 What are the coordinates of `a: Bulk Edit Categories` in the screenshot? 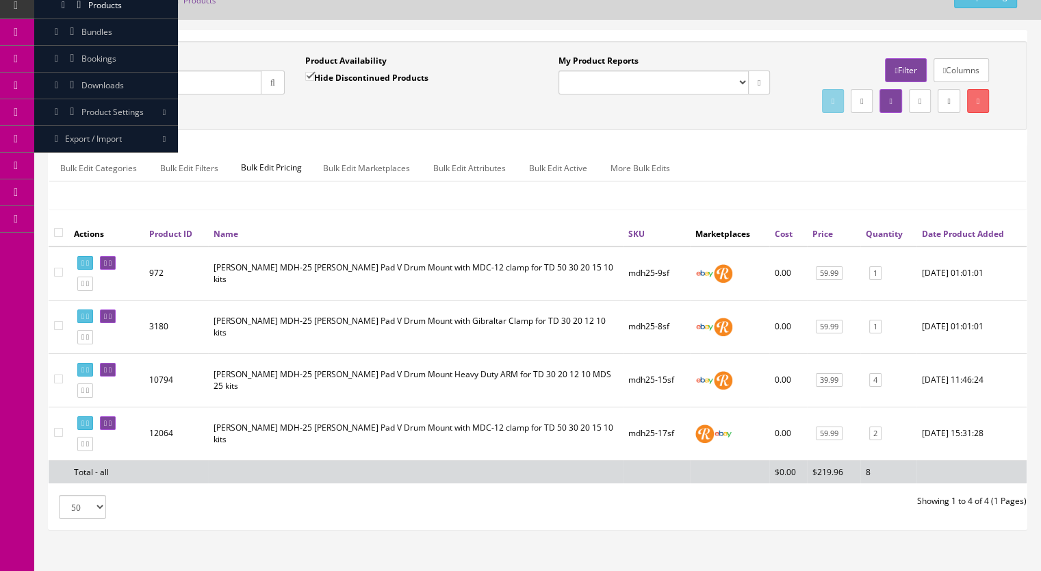 It's located at (99, 168).